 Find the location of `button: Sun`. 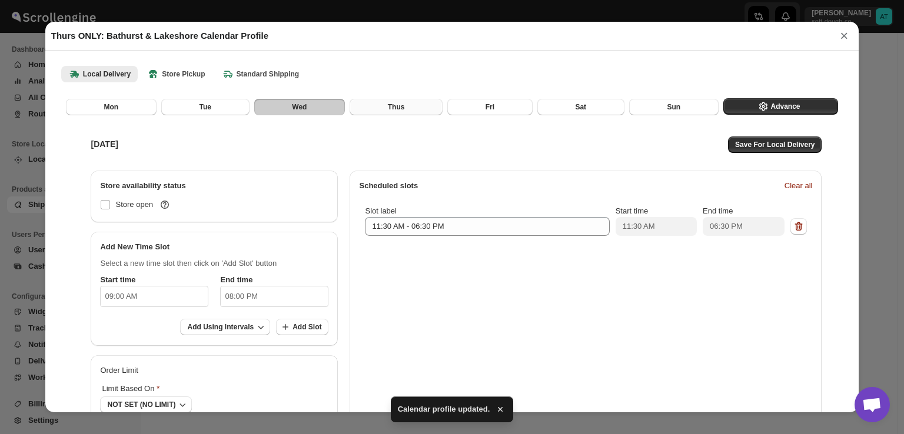

button: Sun is located at coordinates (674, 107).